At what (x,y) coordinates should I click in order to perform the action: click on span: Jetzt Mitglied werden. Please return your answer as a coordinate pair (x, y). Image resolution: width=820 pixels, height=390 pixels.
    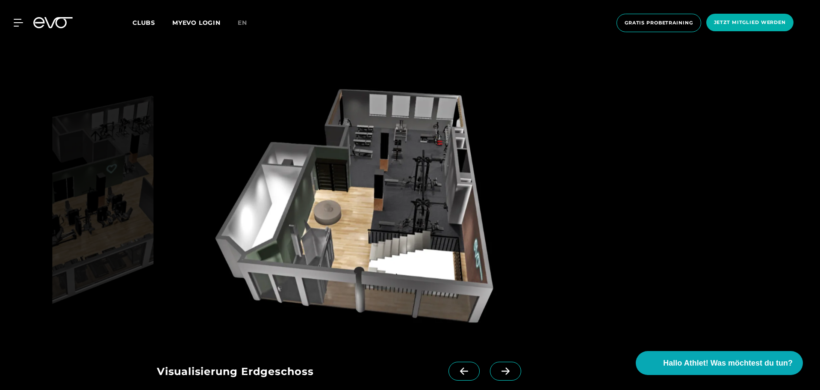
    Looking at the image, I should click on (750, 22).